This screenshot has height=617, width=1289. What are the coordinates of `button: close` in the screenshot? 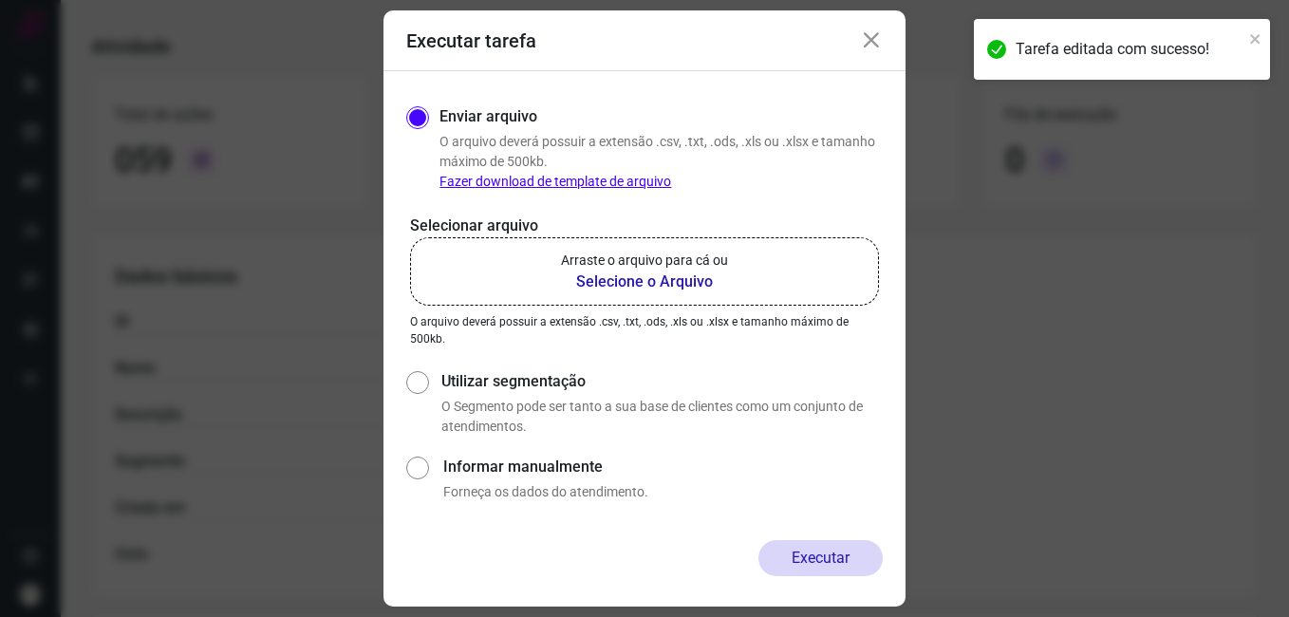 It's located at (1256, 38).